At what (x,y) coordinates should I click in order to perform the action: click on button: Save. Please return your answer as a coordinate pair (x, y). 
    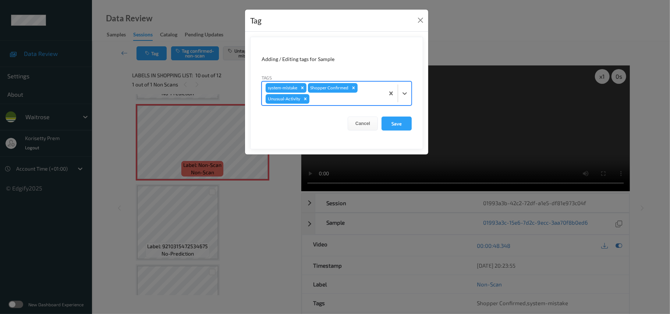
    Looking at the image, I should click on (397, 124).